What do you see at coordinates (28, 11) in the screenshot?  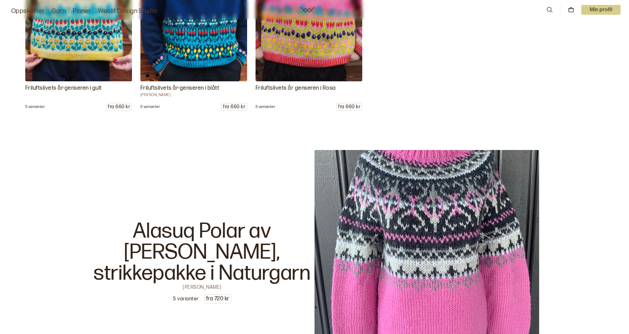 I see `a: Oppskrifter` at bounding box center [28, 11].